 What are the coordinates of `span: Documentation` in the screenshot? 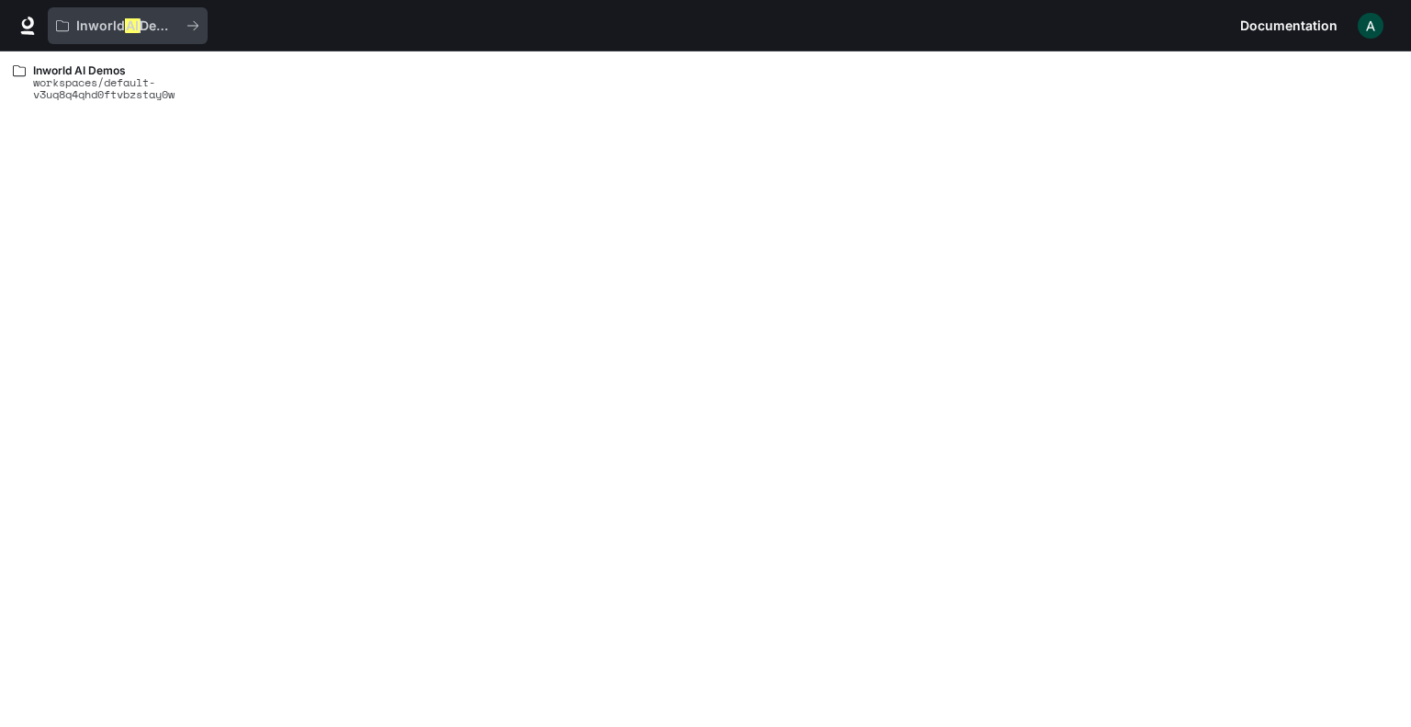 It's located at (1289, 26).